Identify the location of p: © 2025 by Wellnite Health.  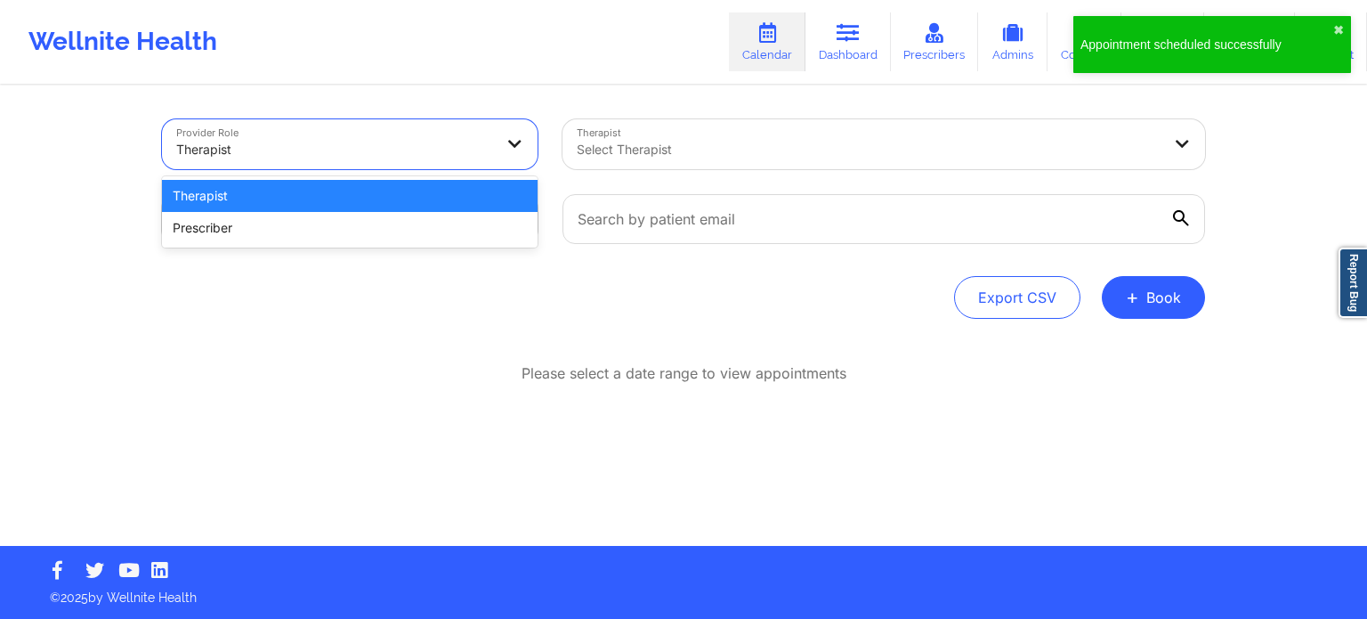
(684, 591).